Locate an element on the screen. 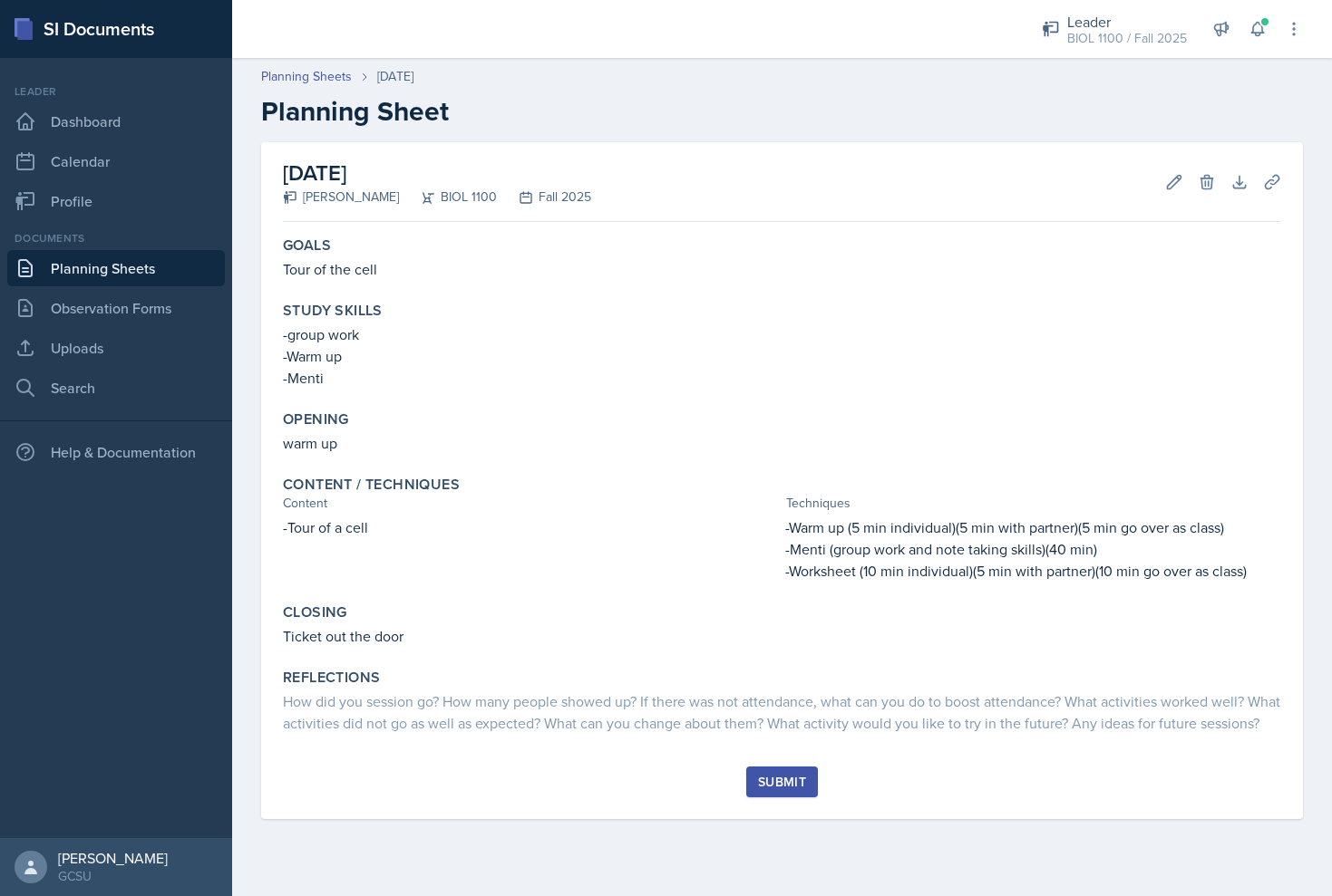 The height and width of the screenshot is (896, 1332). div: Techniques is located at coordinates (1034, 503).